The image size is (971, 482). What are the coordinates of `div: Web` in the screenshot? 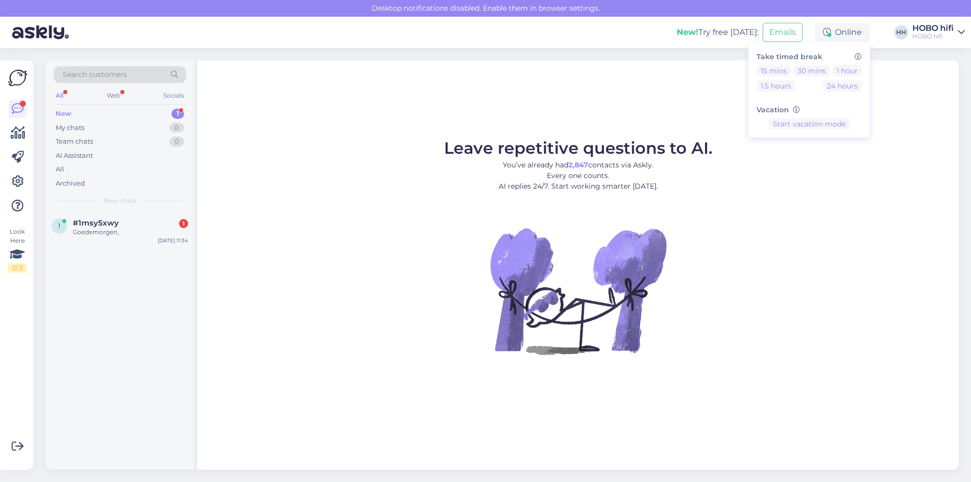 It's located at (113, 96).